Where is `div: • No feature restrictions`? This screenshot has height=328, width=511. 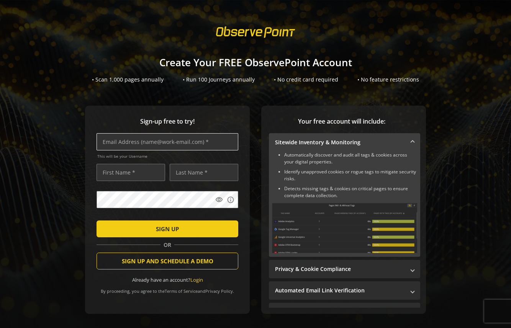
div: • No feature restrictions is located at coordinates (388, 80).